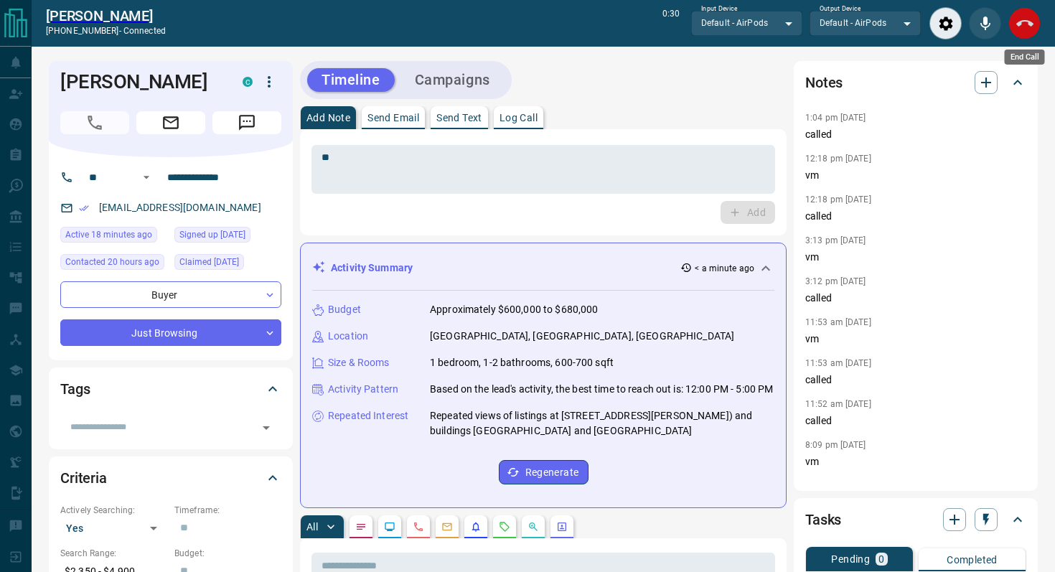  What do you see at coordinates (823, 519) in the screenshot?
I see `h2: Tasks` at bounding box center [823, 519].